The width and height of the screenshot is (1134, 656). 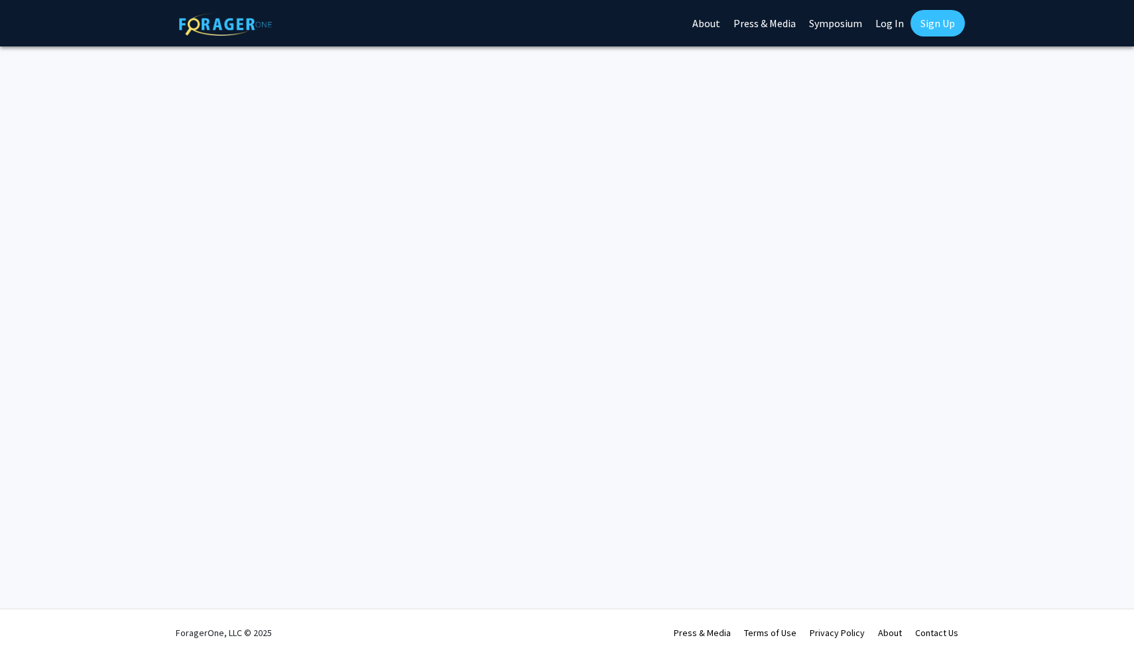 What do you see at coordinates (936, 633) in the screenshot?
I see `a: Contact Us` at bounding box center [936, 633].